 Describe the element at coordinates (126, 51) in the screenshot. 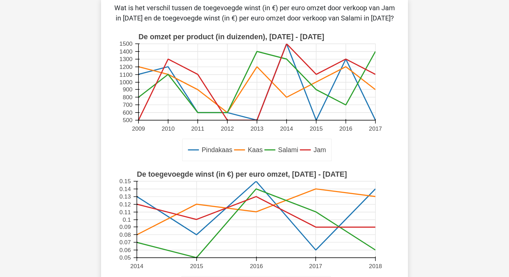

I see `text: 1400` at that location.